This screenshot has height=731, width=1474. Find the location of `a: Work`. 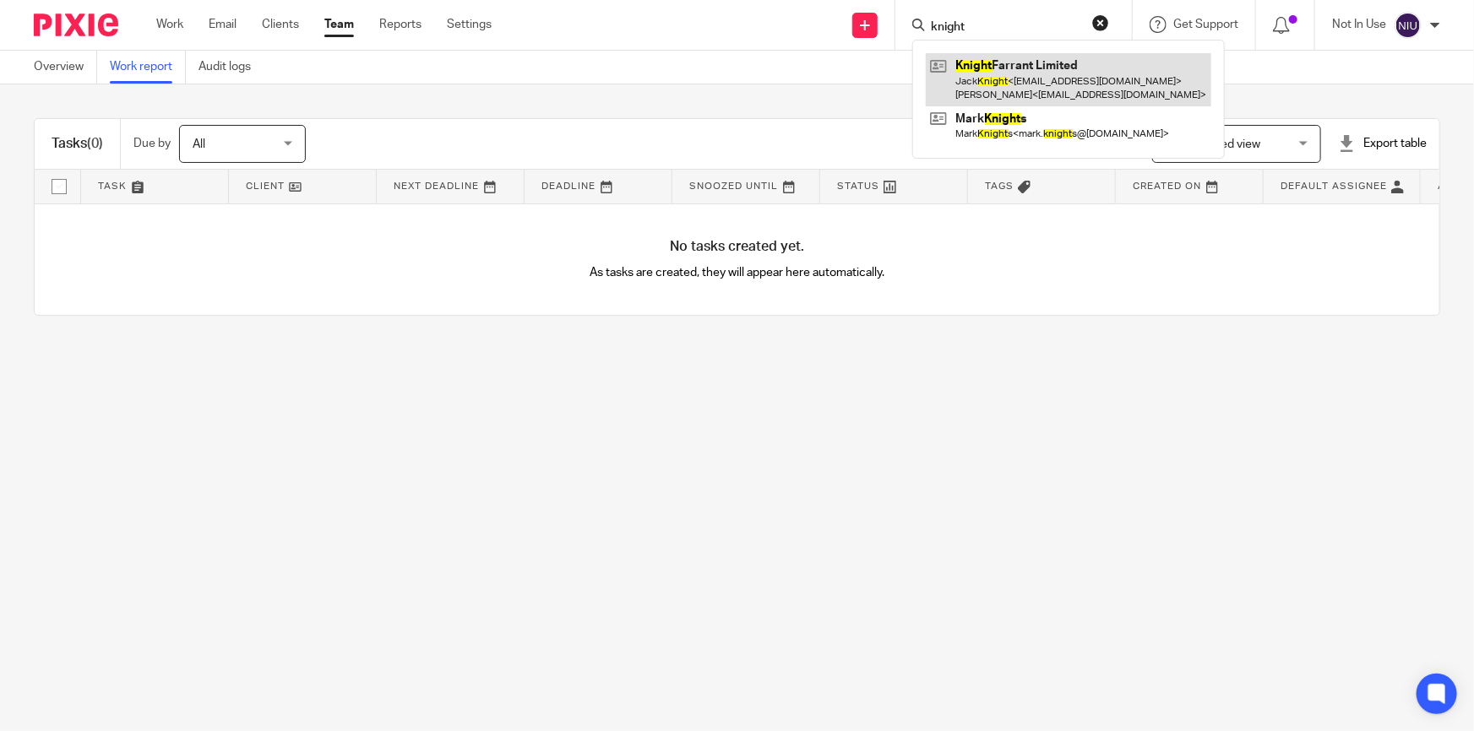

a: Work is located at coordinates (170, 24).